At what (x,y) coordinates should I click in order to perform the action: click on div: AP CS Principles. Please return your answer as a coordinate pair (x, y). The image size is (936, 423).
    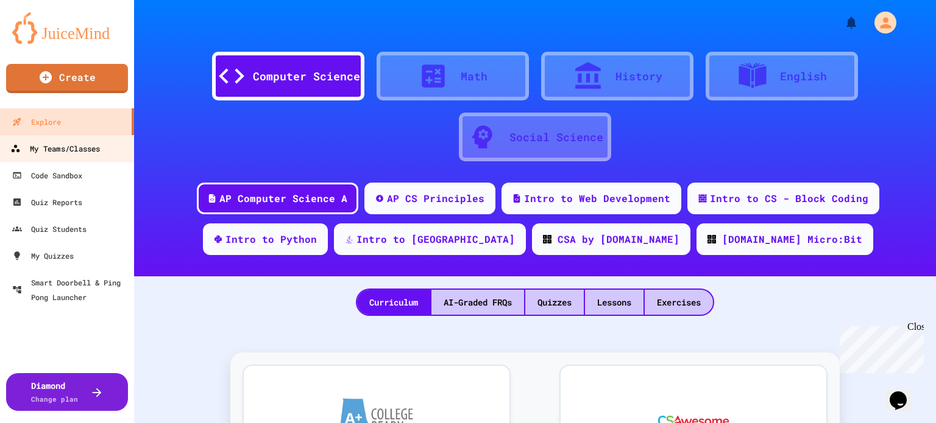
    Looking at the image, I should click on (436, 199).